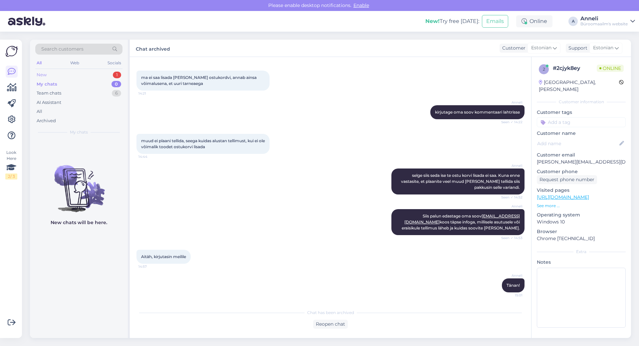 The height and width of the screenshot is (346, 639). Describe the element at coordinates (75, 63) in the screenshot. I see `div: Web` at that location.